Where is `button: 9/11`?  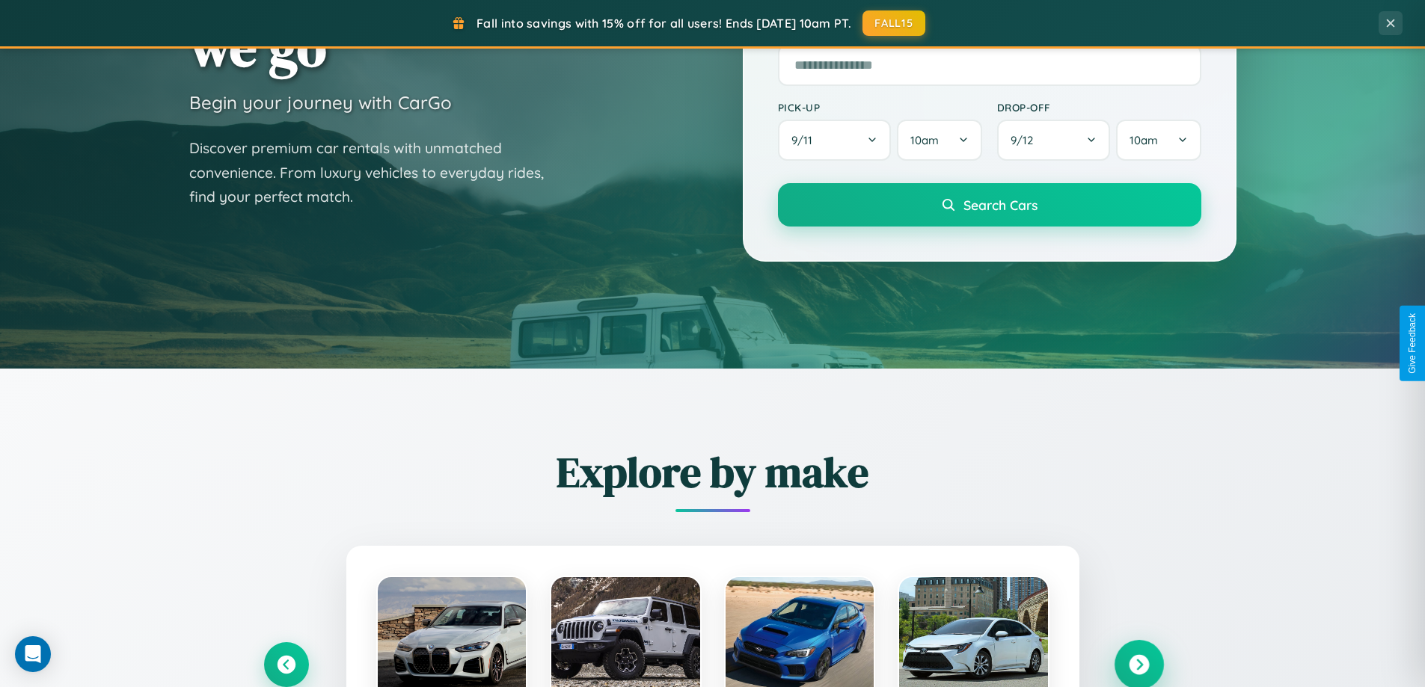
button: 9/11 is located at coordinates (835, 140).